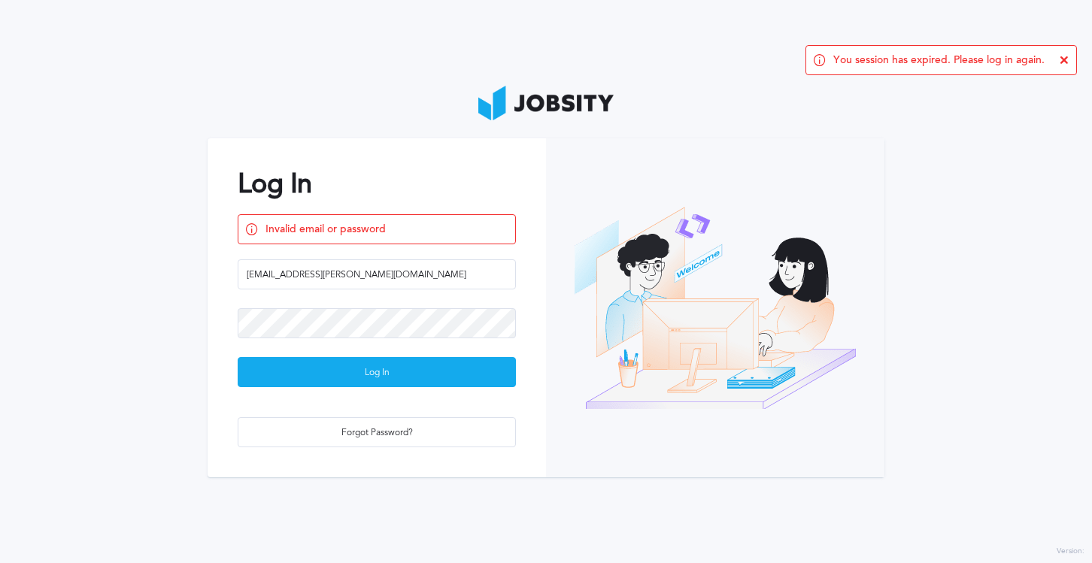 The height and width of the screenshot is (563, 1092). Describe the element at coordinates (377, 372) in the screenshot. I see `button: Log In` at that location.